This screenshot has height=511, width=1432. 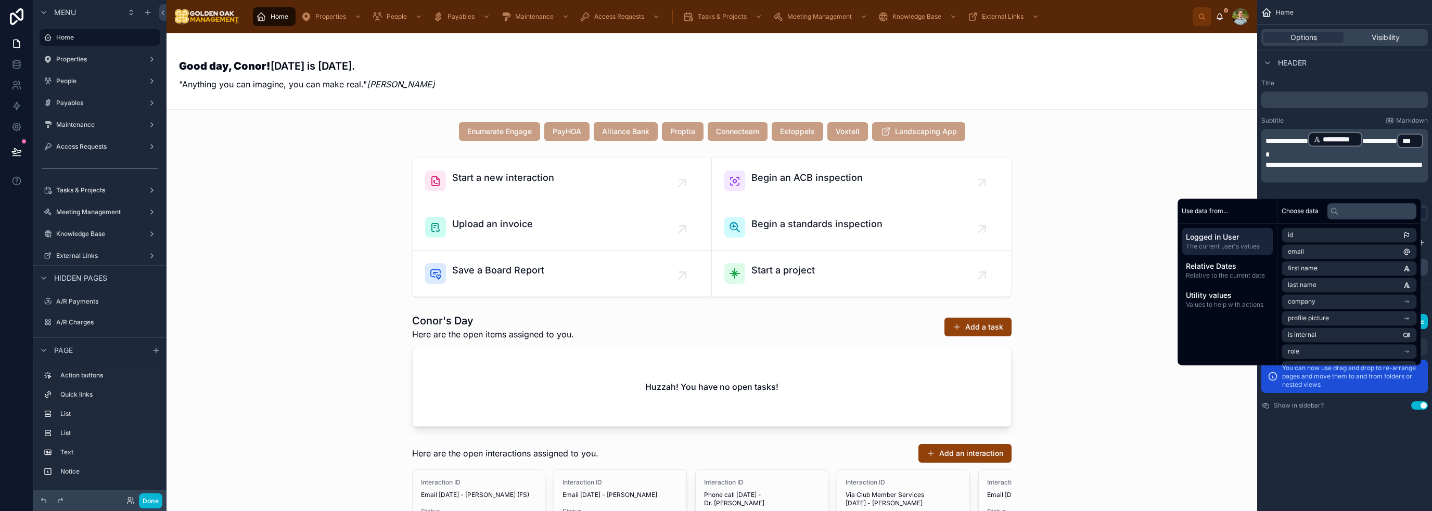 I want to click on button: Done, so click(x=150, y=501).